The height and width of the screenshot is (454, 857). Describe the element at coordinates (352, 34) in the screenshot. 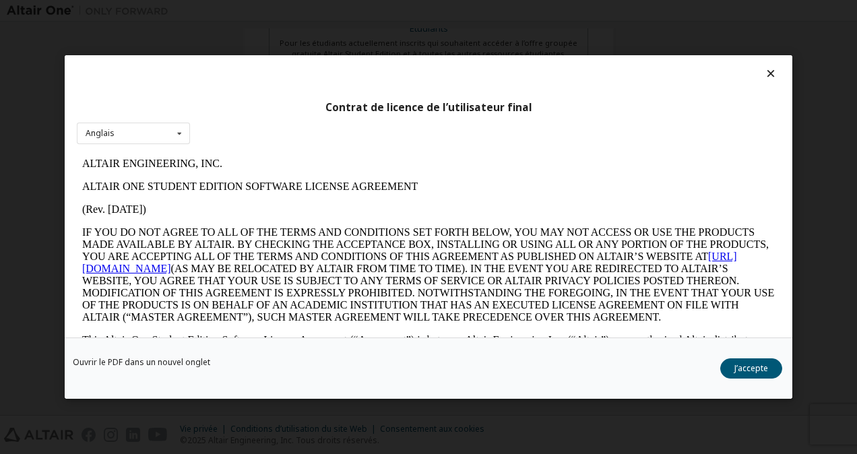

I see `p: ALTAIR ONE STUDENT EDITION SOFTWARE LICENSE AGREEMENT` at that location.